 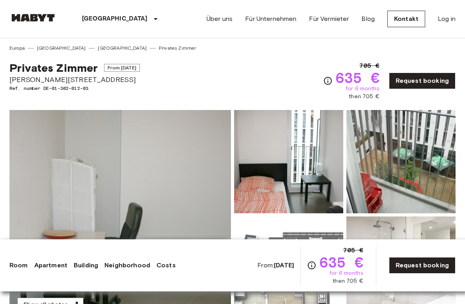 What do you see at coordinates (51, 265) in the screenshot?
I see `a: Apartment` at bounding box center [51, 265].